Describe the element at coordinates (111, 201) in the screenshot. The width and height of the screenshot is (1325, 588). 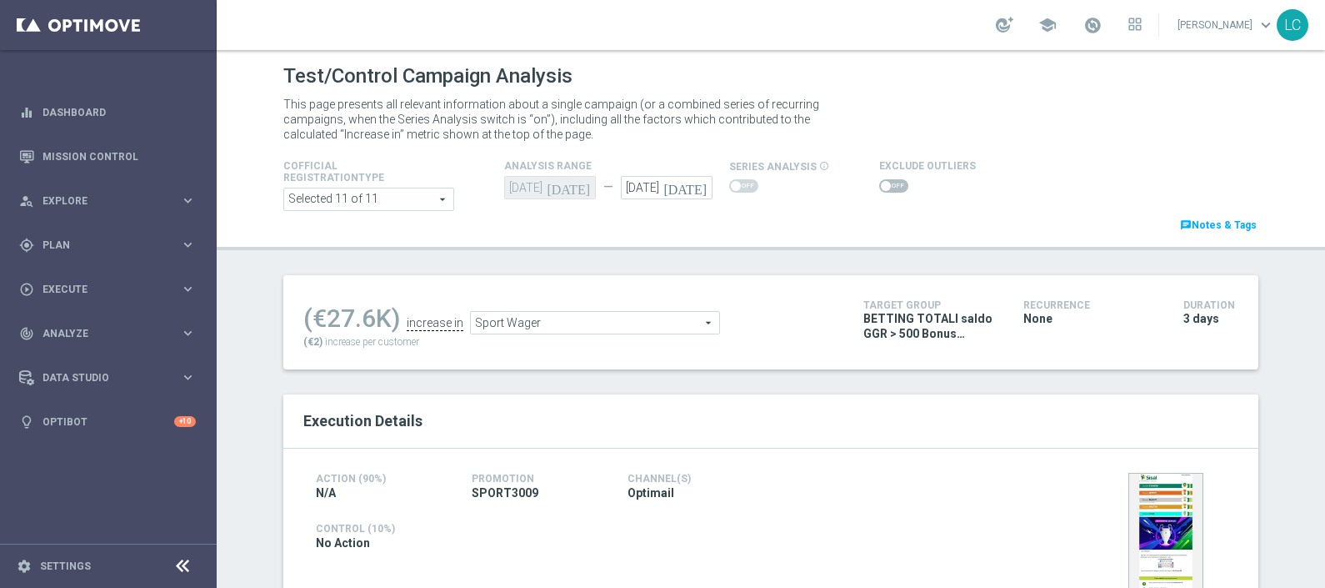
I see `span: Explore` at that location.